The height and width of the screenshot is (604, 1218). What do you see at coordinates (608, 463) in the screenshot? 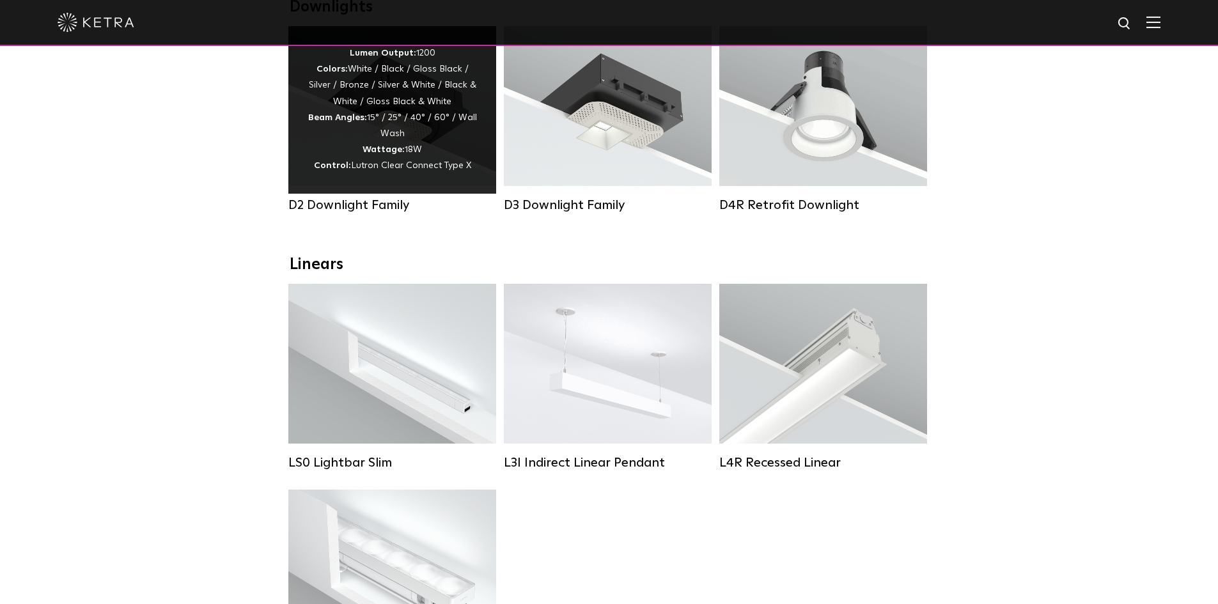
I see `div: L3I Indirect Linear Pendant` at bounding box center [608, 463].